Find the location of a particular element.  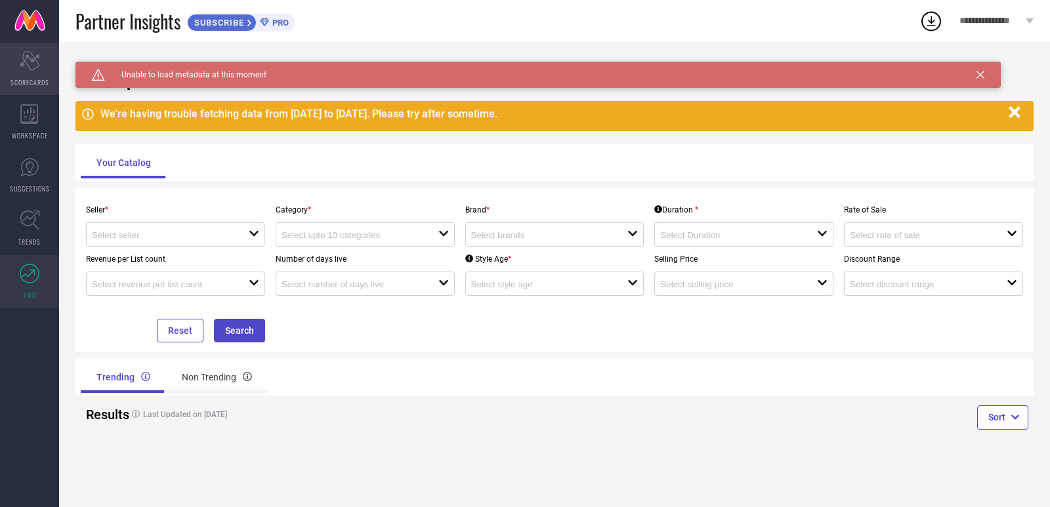

input: Select brands is located at coordinates (541, 235).